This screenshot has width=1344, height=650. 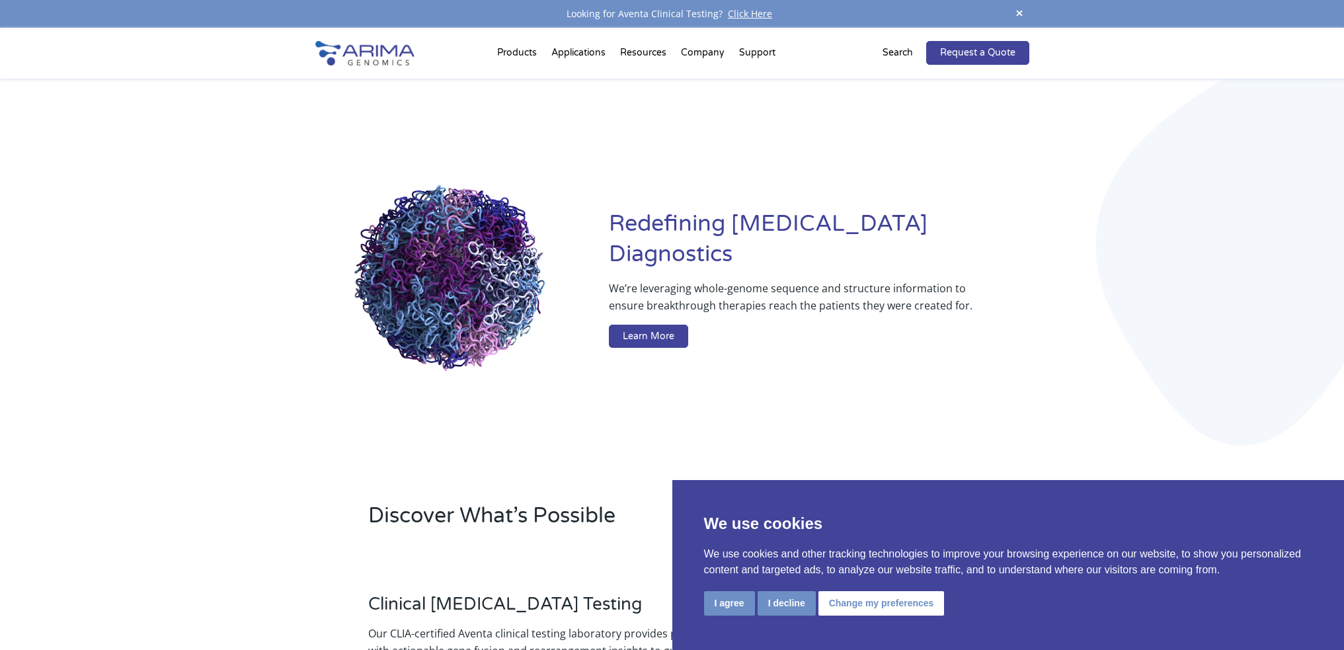 I want to click on p: We use cookies, so click(x=1008, y=524).